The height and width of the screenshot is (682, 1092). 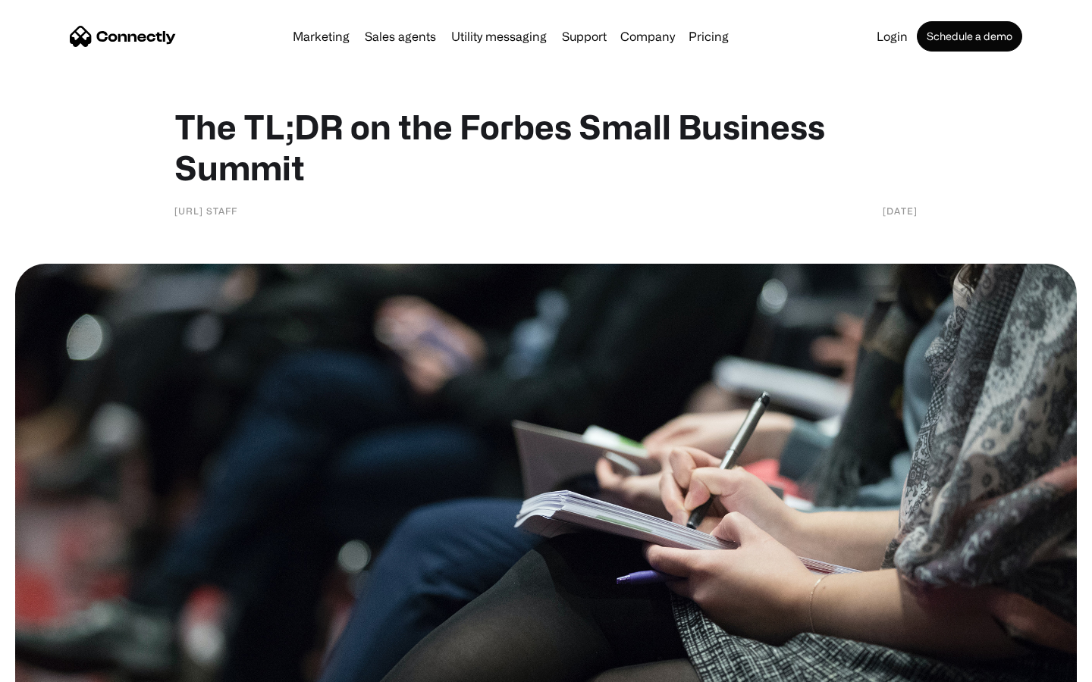 I want to click on a: Sales agents, so click(x=400, y=36).